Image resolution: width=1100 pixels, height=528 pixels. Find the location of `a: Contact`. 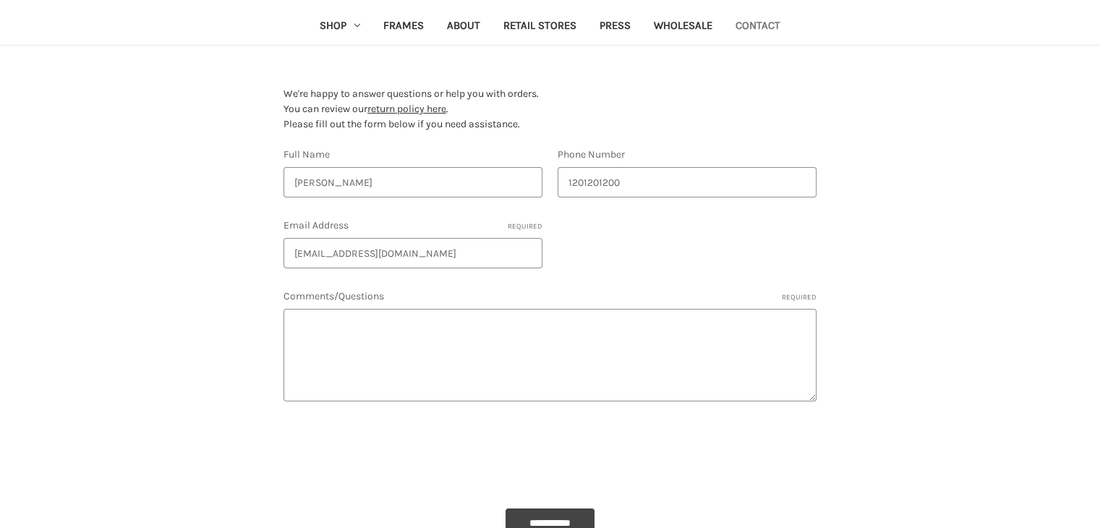

a: Contact is located at coordinates (758, 27).